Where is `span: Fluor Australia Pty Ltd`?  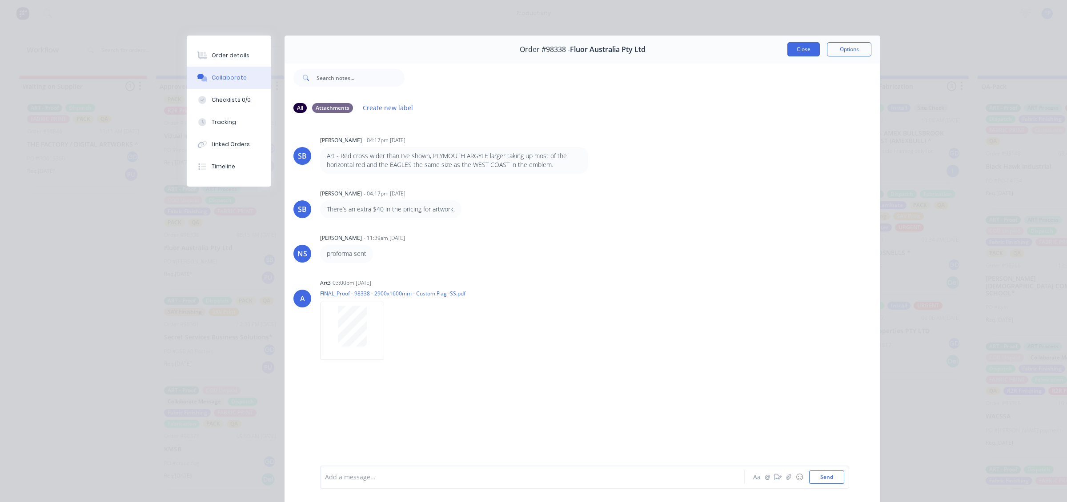 span: Fluor Australia Pty Ltd is located at coordinates (608, 49).